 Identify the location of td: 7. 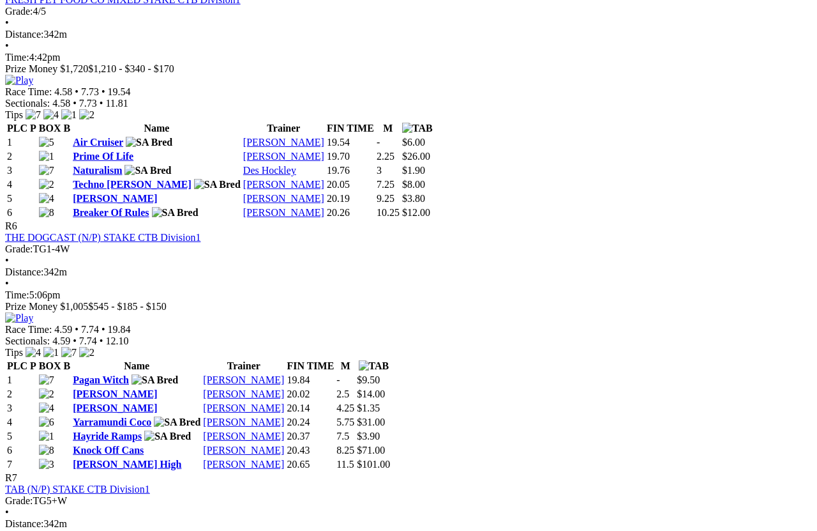
(22, 464).